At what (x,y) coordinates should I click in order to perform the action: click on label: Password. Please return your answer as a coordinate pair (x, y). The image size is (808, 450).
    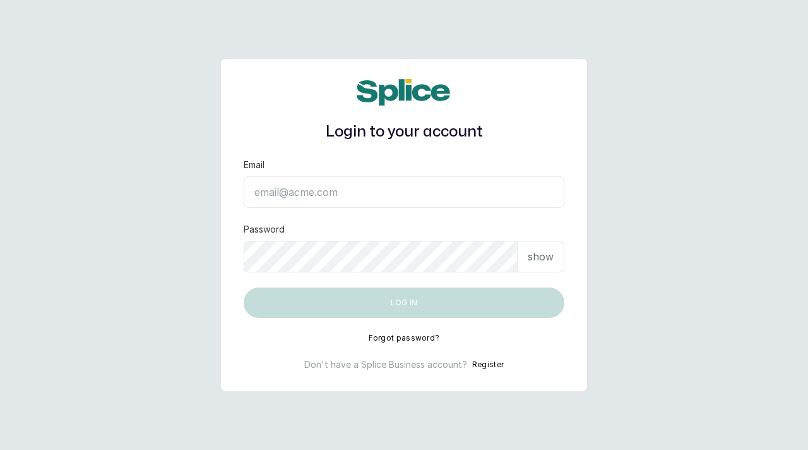
    Looking at the image, I should click on (264, 229).